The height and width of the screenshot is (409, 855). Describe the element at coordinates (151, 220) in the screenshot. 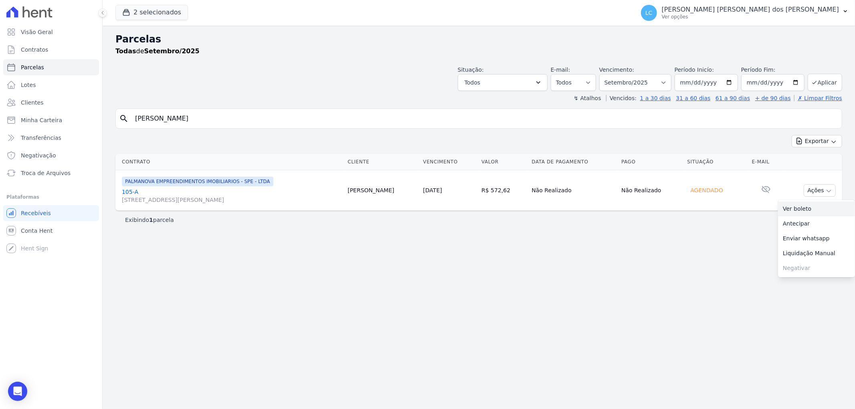

I see `b: 1` at that location.